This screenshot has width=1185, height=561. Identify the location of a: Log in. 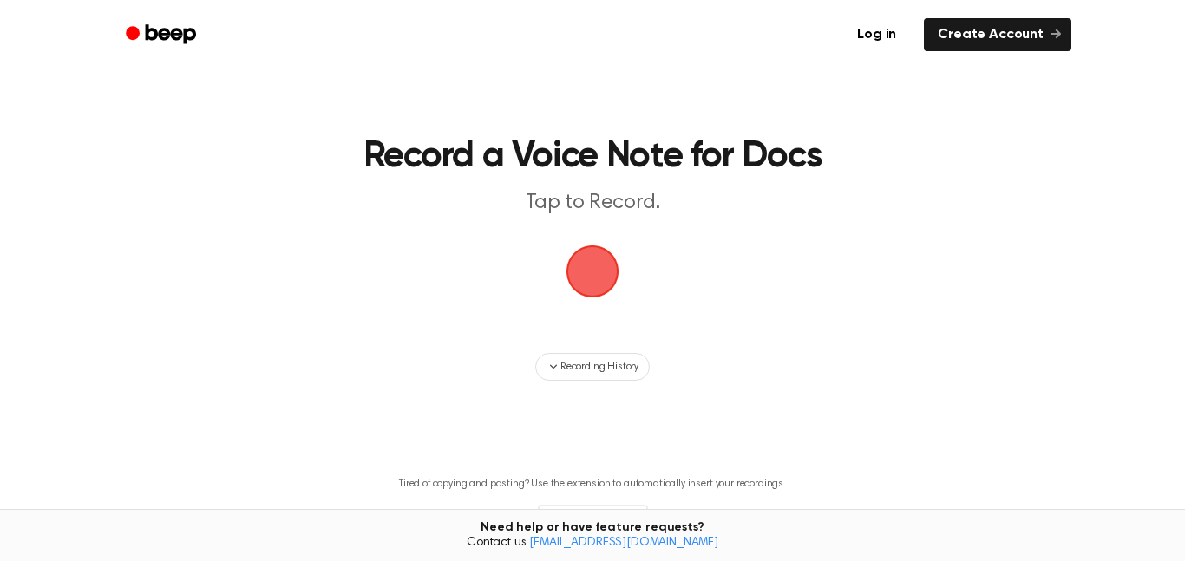
(876, 35).